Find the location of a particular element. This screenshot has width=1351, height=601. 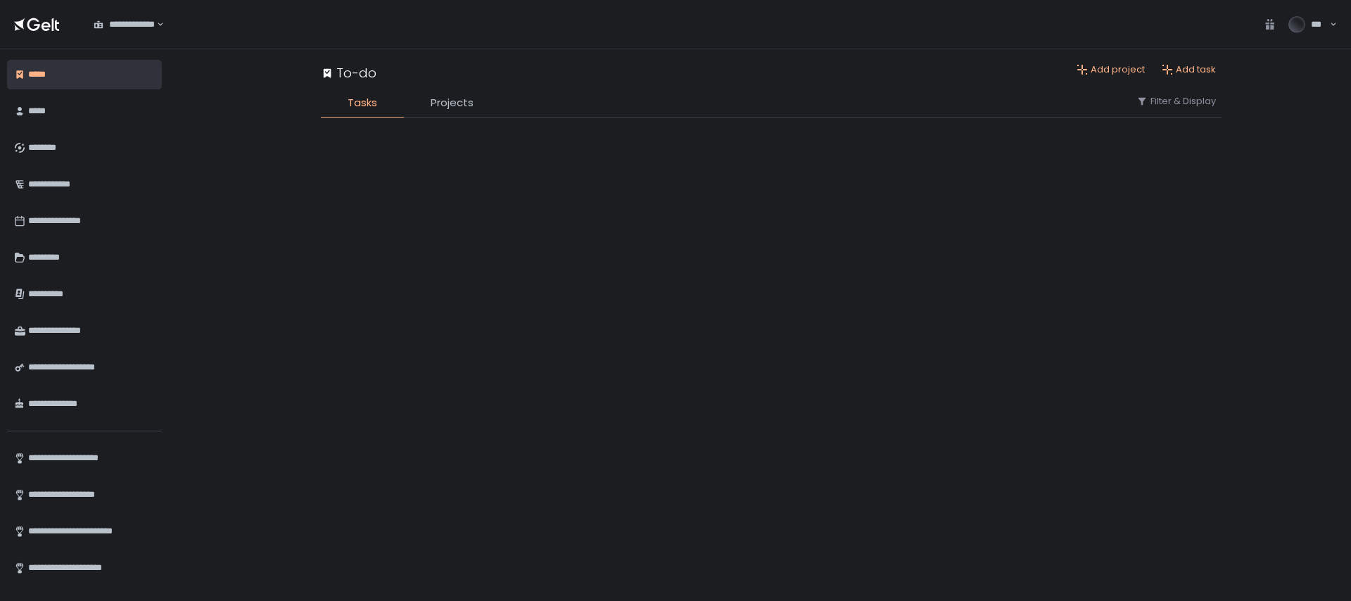

input: Search for option is located at coordinates (155, 25).